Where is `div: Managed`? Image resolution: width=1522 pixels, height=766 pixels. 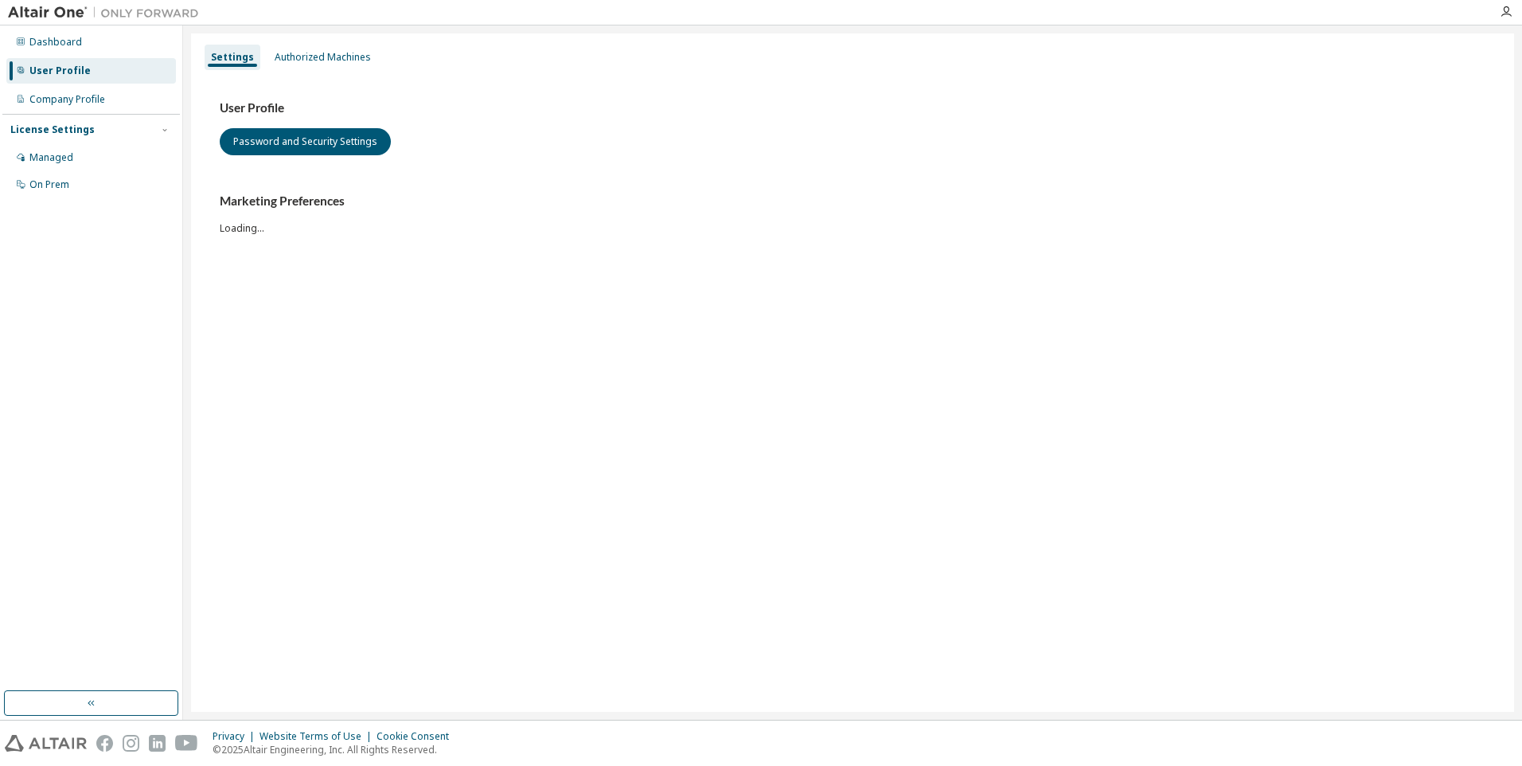
div: Managed is located at coordinates (51, 158).